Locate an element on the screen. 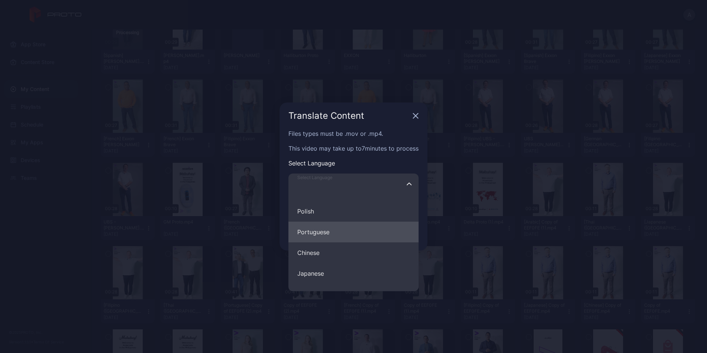 This screenshot has height=353, width=707. p: Select Language is located at coordinates (353, 163).